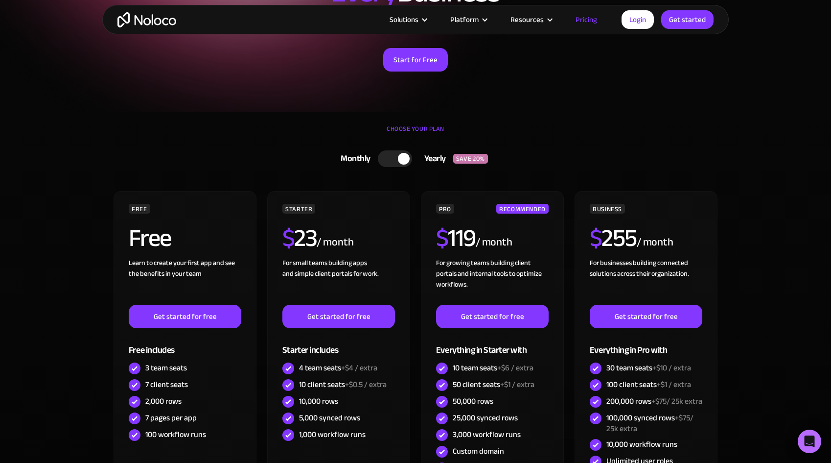 This screenshot has height=463, width=831. Describe the element at coordinates (176, 434) in the screenshot. I see `div: 100 workflow runs` at that location.